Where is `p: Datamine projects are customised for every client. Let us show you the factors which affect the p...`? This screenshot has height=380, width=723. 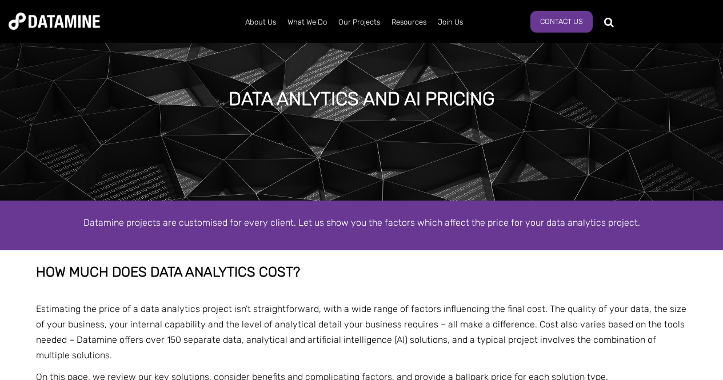 p: Datamine projects are customised for every client. Let us show you the factors which affect the p... is located at coordinates (362, 222).